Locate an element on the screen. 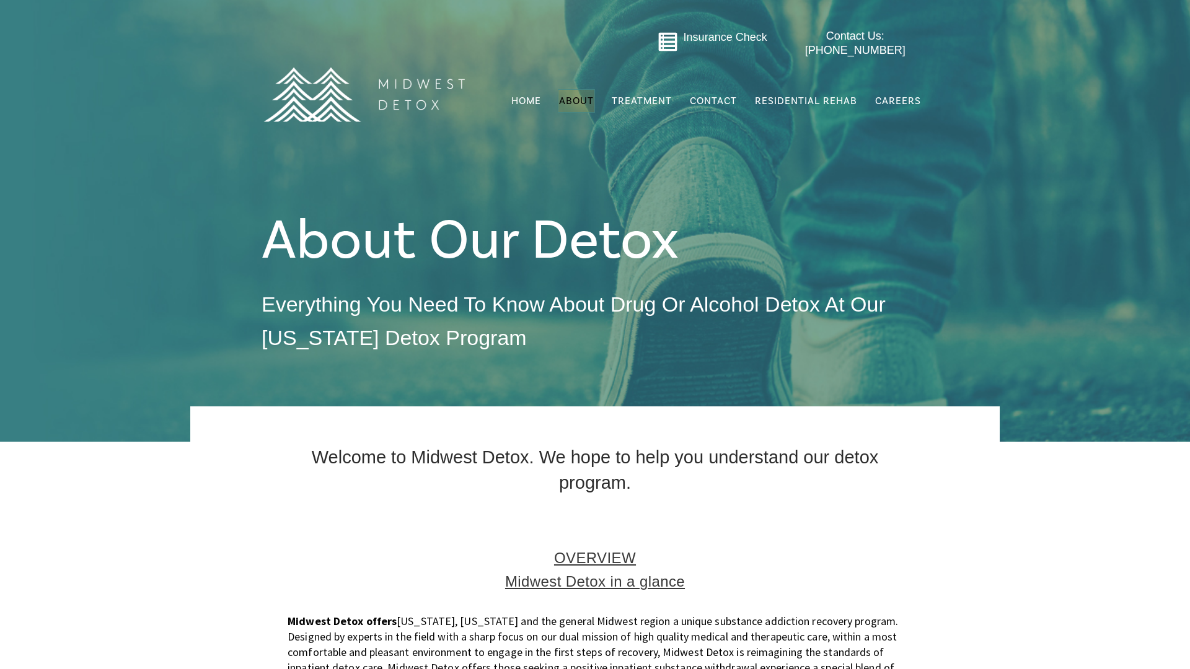 Image resolution: width=1190 pixels, height=669 pixels. span: Contact is located at coordinates (713, 101).